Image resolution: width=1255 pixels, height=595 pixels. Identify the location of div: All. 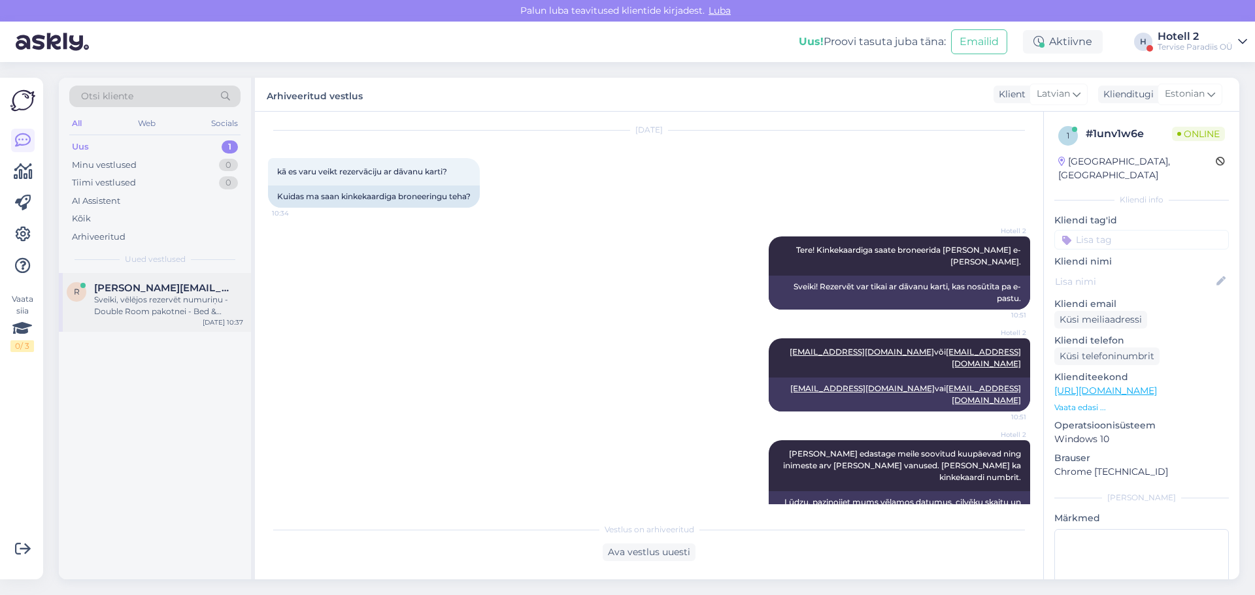
(76, 123).